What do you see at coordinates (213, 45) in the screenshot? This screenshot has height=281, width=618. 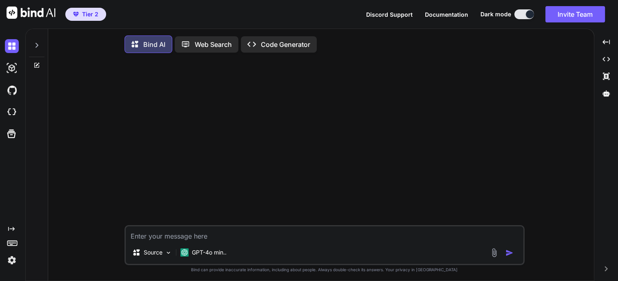 I see `p: Web Search` at bounding box center [213, 45].